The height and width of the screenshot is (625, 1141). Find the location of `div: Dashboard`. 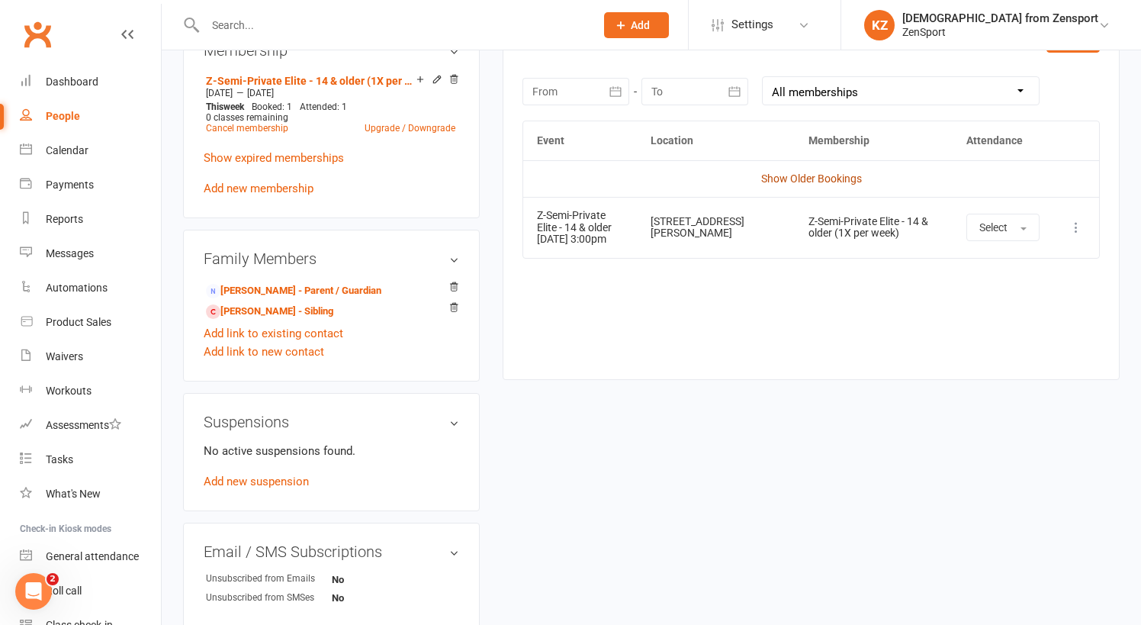

div: Dashboard is located at coordinates (72, 82).